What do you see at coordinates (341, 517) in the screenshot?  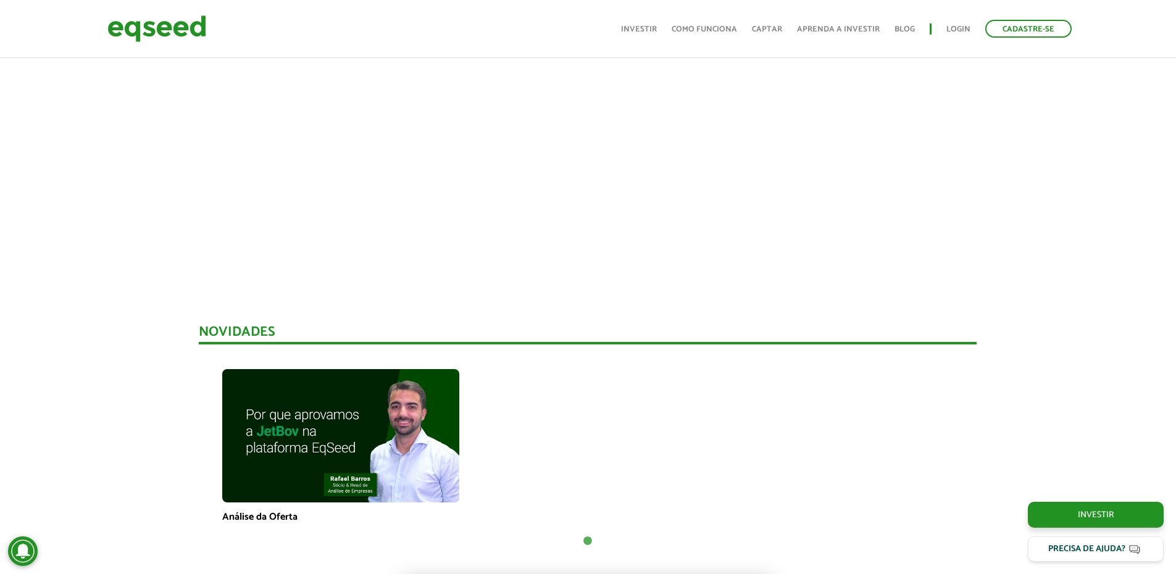 I see `p: Análise da Oferta` at bounding box center [341, 517].